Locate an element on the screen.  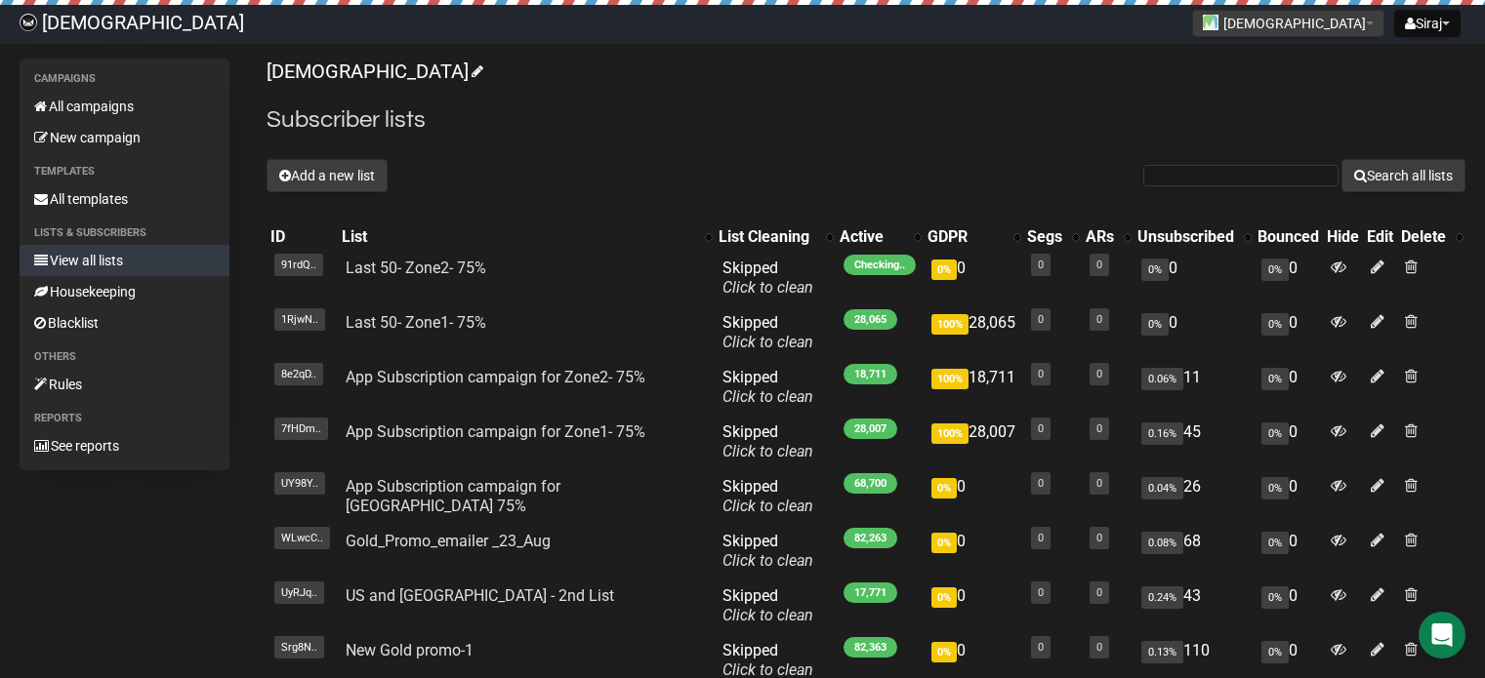
span: 0.04% is located at coordinates (1162, 488).